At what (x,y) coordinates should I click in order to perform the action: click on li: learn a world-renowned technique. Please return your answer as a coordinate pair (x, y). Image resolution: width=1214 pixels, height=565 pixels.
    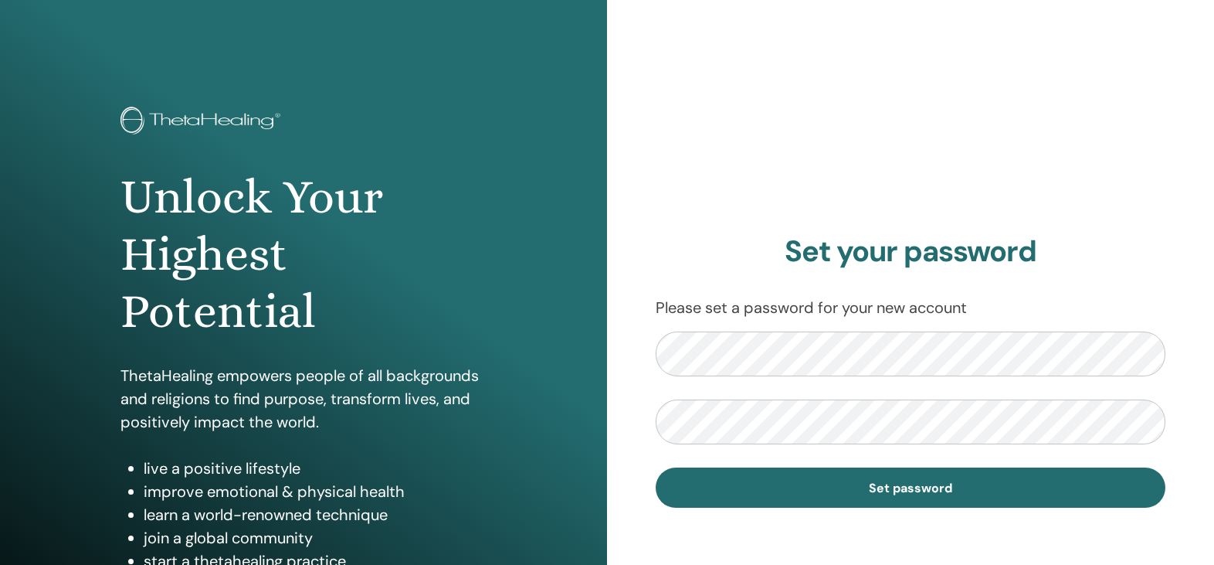
    Looking at the image, I should click on (315, 514).